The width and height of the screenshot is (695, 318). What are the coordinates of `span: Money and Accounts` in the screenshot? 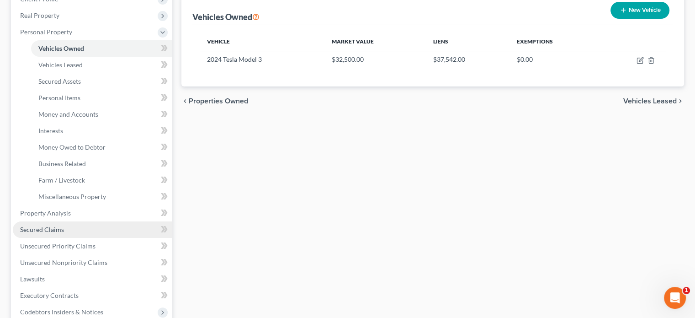 It's located at (68, 114).